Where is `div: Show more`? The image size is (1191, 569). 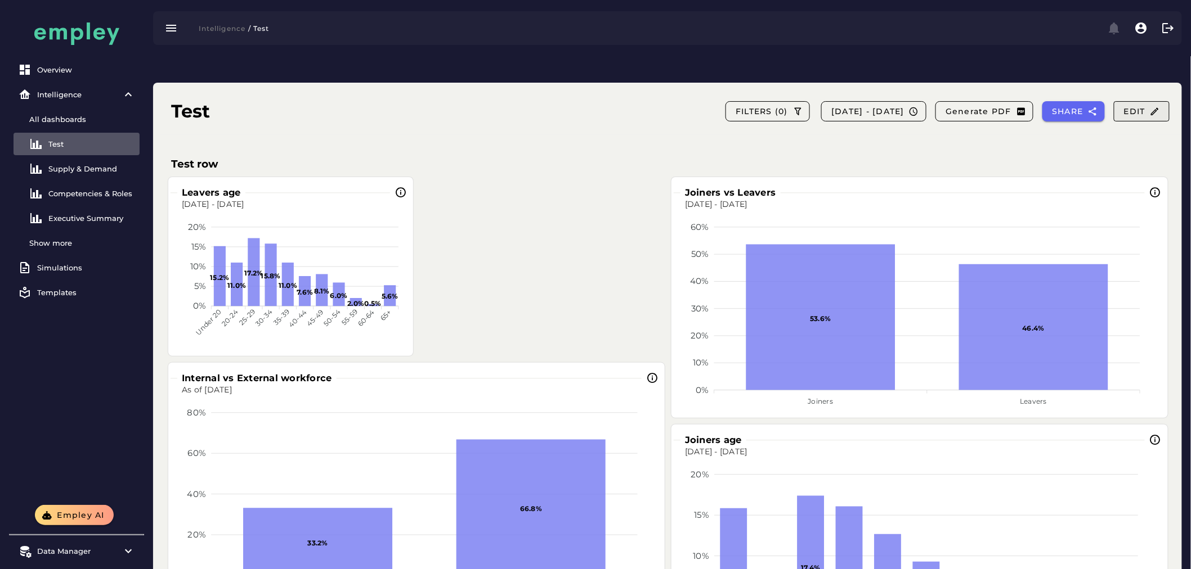
div: Show more is located at coordinates (82, 243).